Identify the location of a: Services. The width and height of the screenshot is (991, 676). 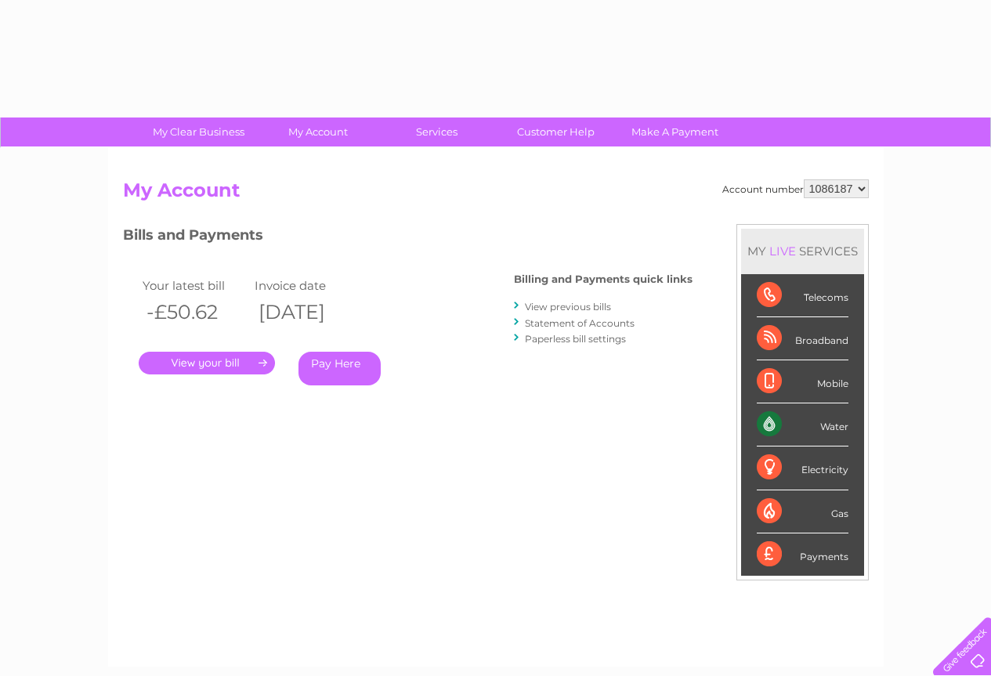
(436, 132).